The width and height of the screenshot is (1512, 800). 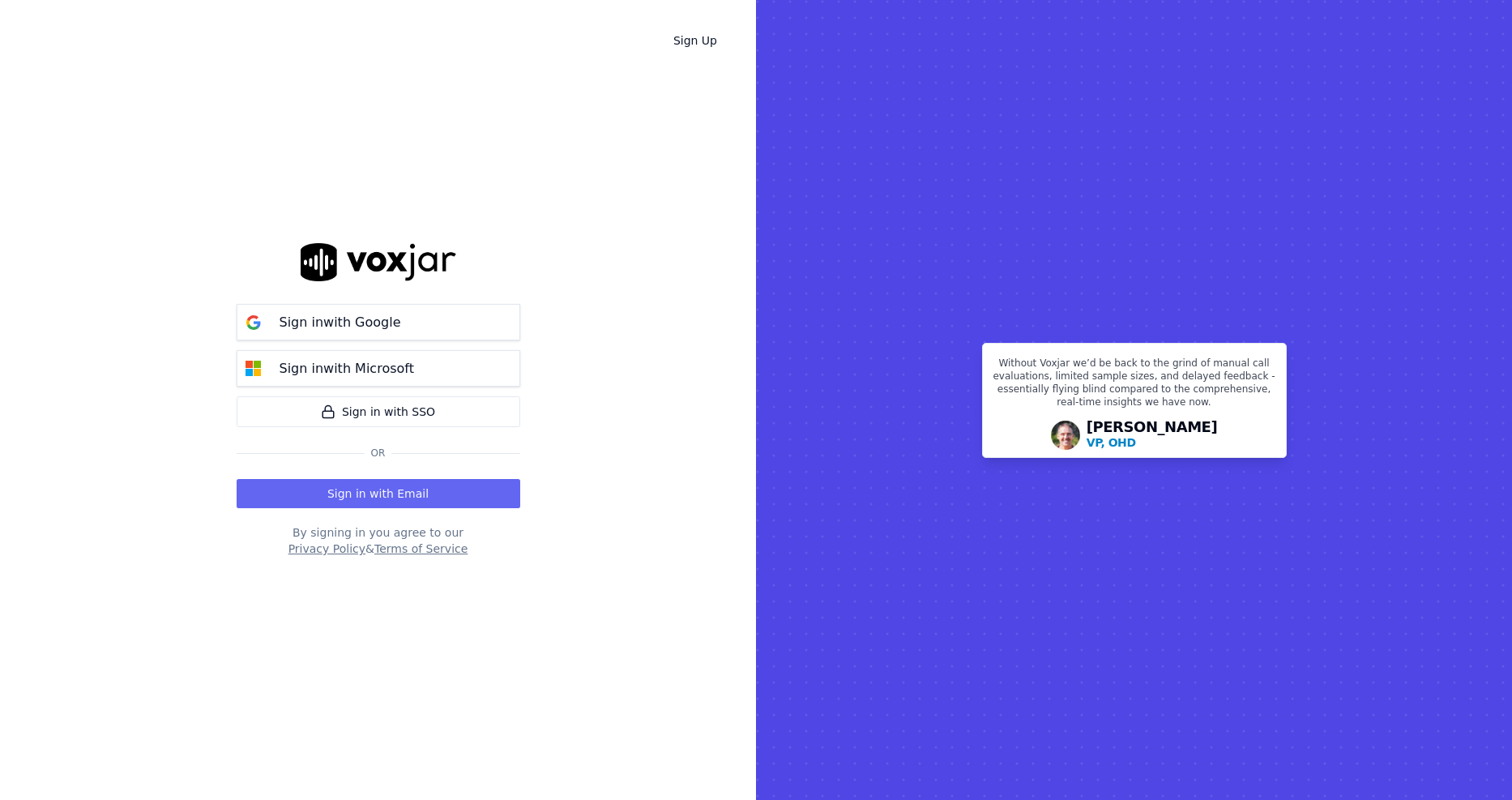 What do you see at coordinates (379, 261) in the screenshot?
I see `img: logo` at bounding box center [379, 261].